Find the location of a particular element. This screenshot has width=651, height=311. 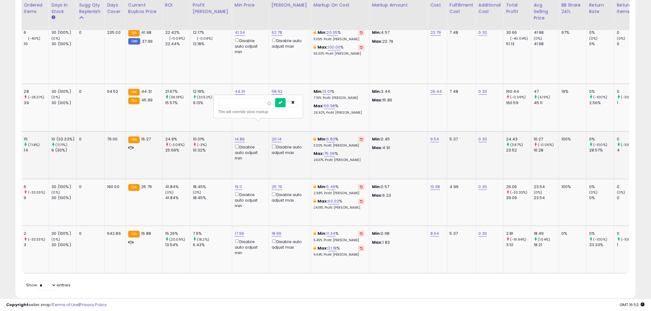

a: 8.64 is located at coordinates (435, 234).